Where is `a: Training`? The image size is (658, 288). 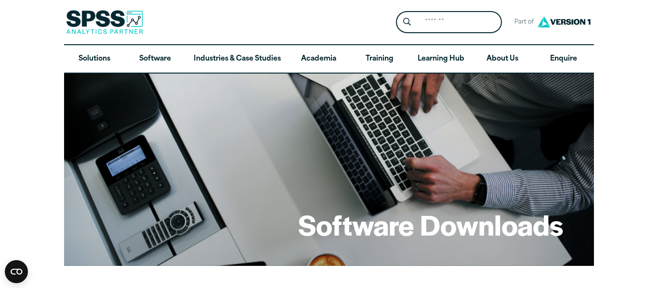 a: Training is located at coordinates (379, 59).